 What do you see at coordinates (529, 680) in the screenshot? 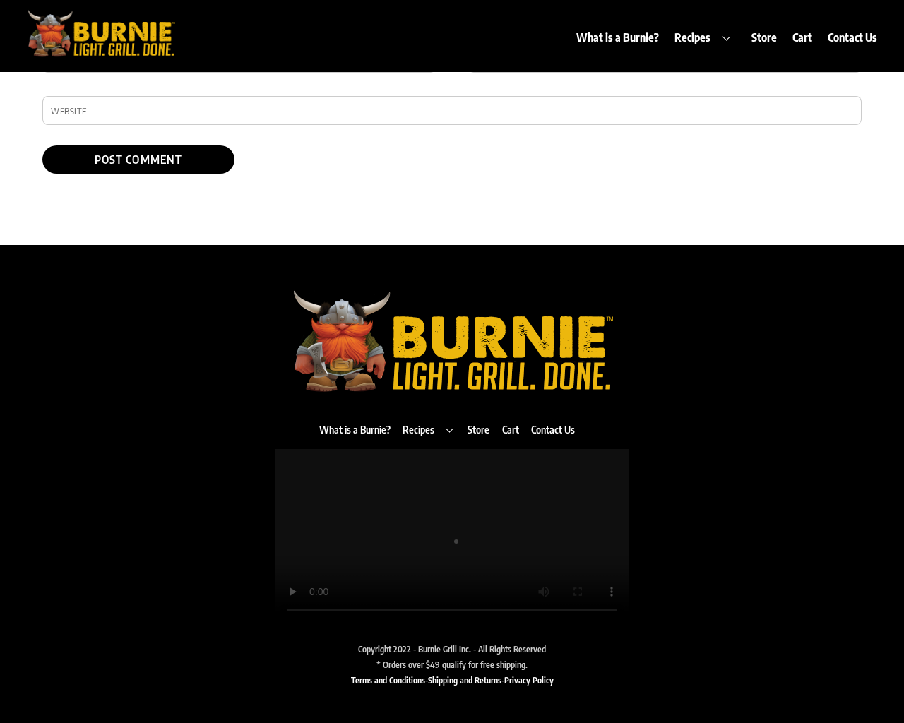
I see `a: Privacy Policy` at bounding box center [529, 680].